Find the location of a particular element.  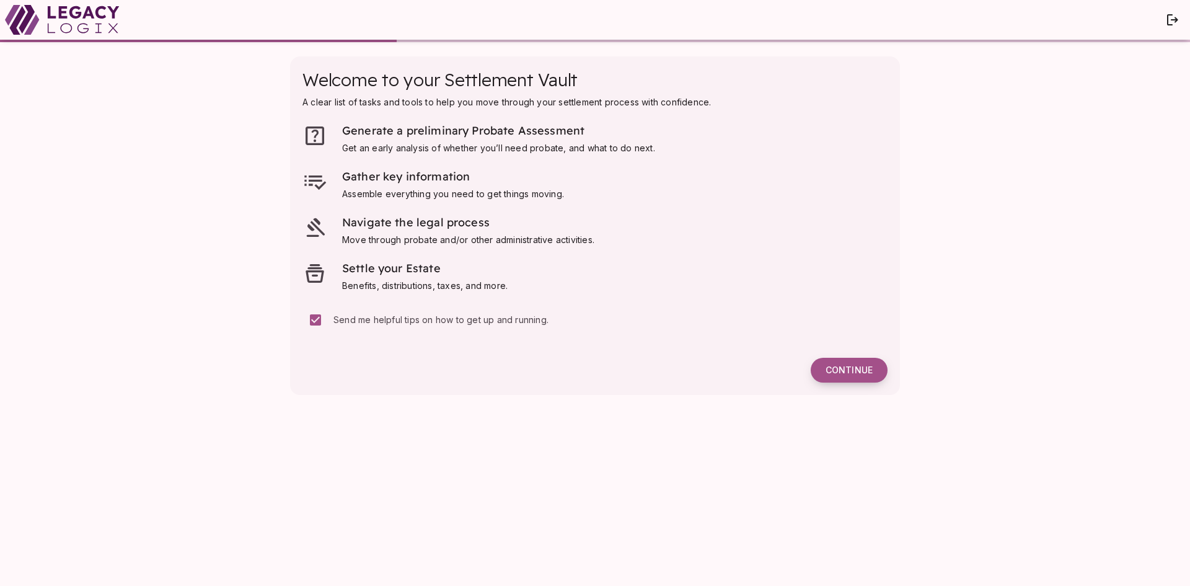

span: A clear list of tasks and tools to help you move through your settlement process with confidence. is located at coordinates (507, 102).